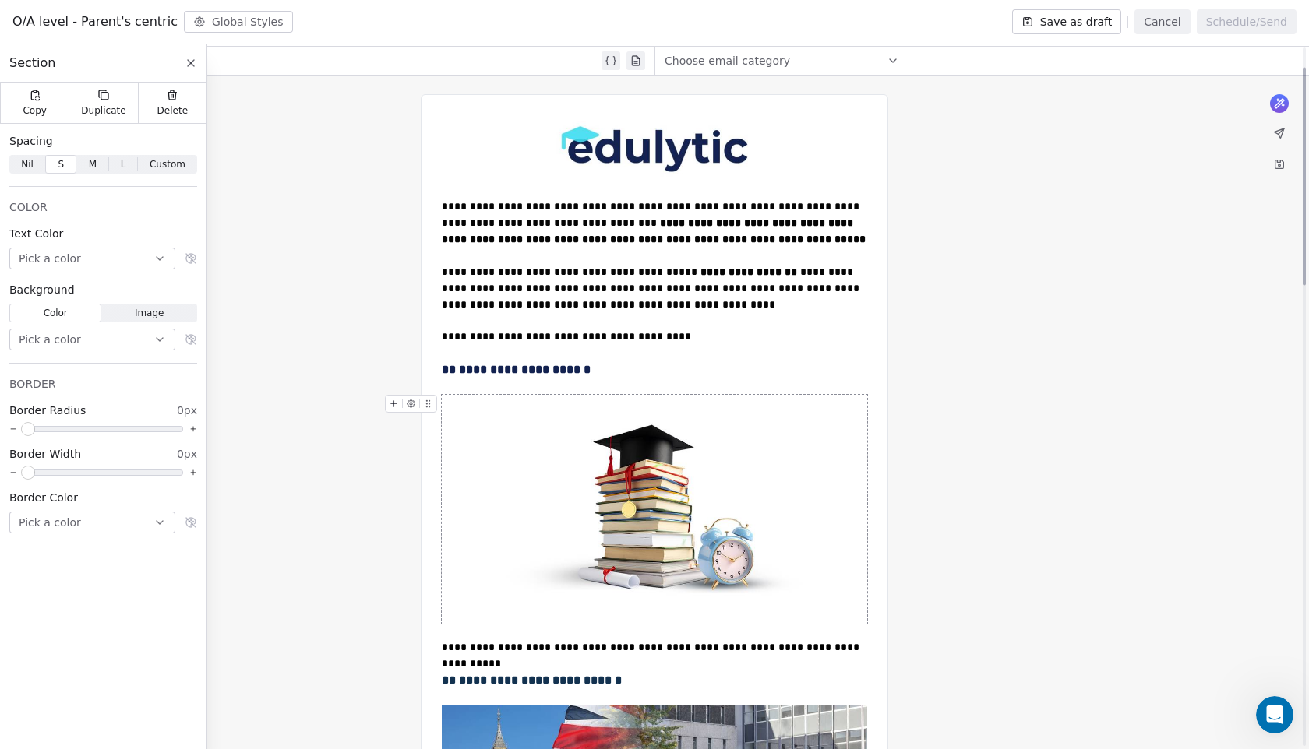 The height and width of the screenshot is (749, 1309). Describe the element at coordinates (259, 21) in the screenshot. I see `button: Home` at that location.